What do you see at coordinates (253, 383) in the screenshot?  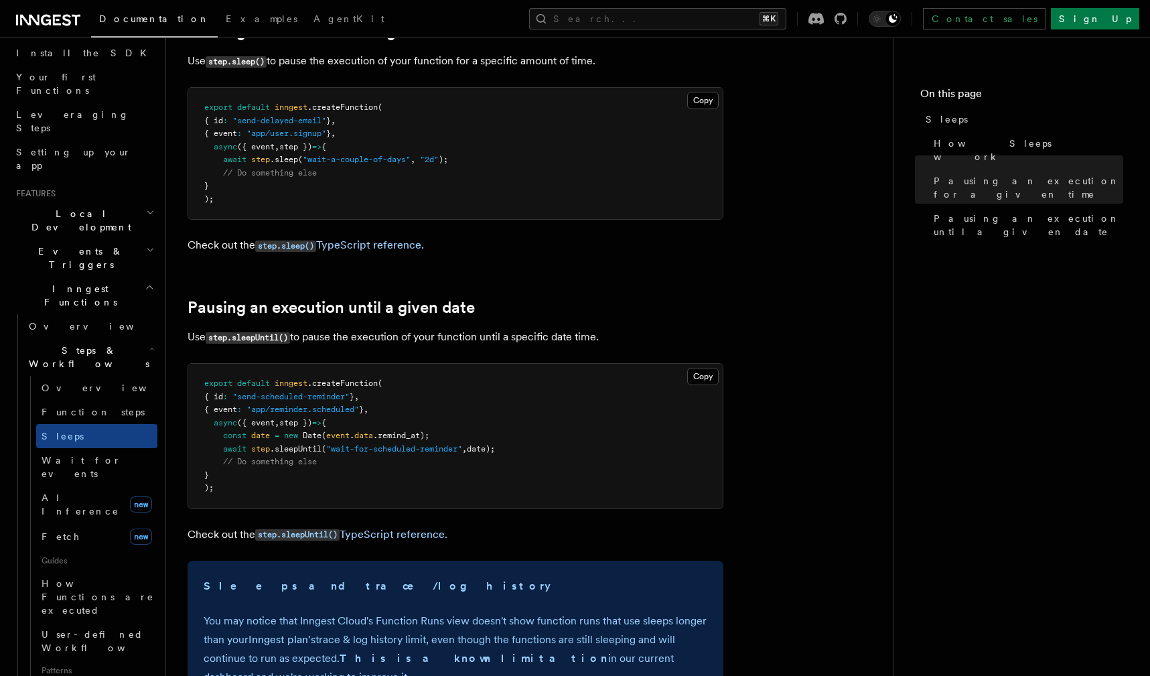 I see `span: default` at bounding box center [253, 383].